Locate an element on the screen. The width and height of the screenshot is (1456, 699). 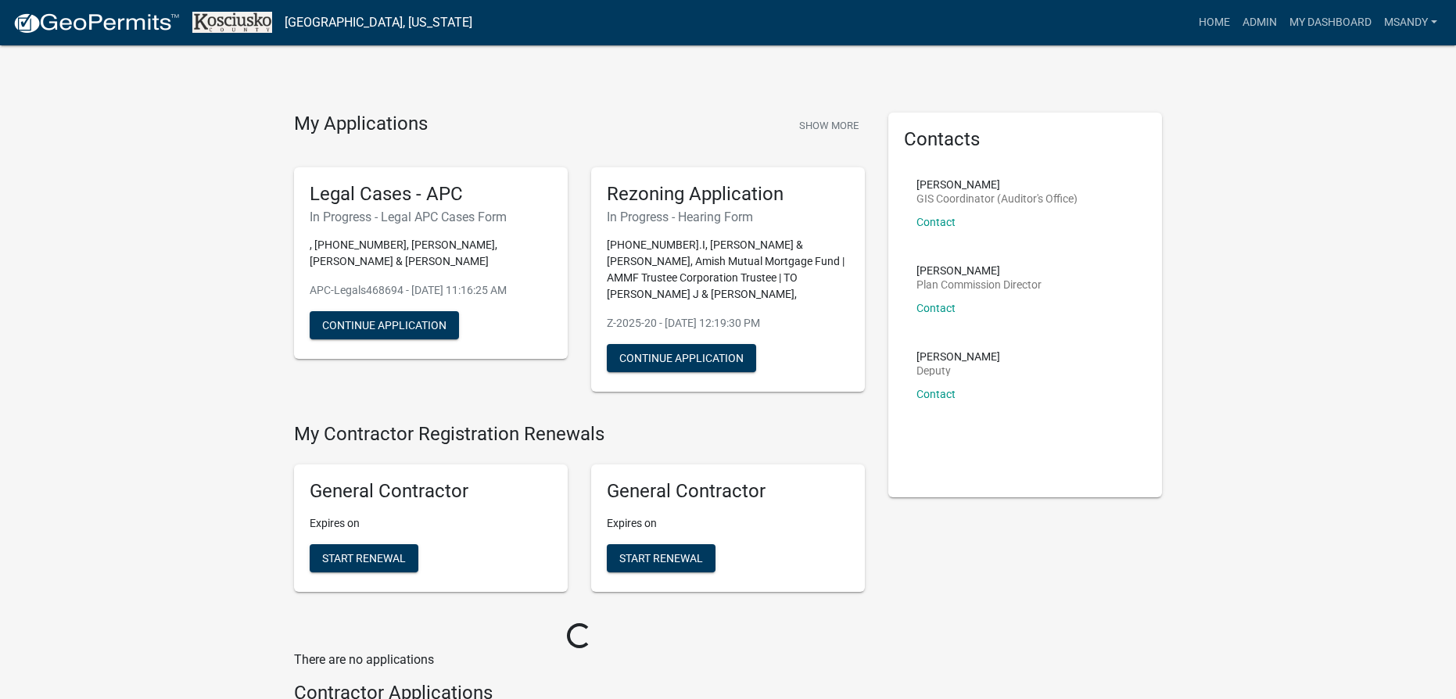
p: Plan Commission Director is located at coordinates (979, 285).